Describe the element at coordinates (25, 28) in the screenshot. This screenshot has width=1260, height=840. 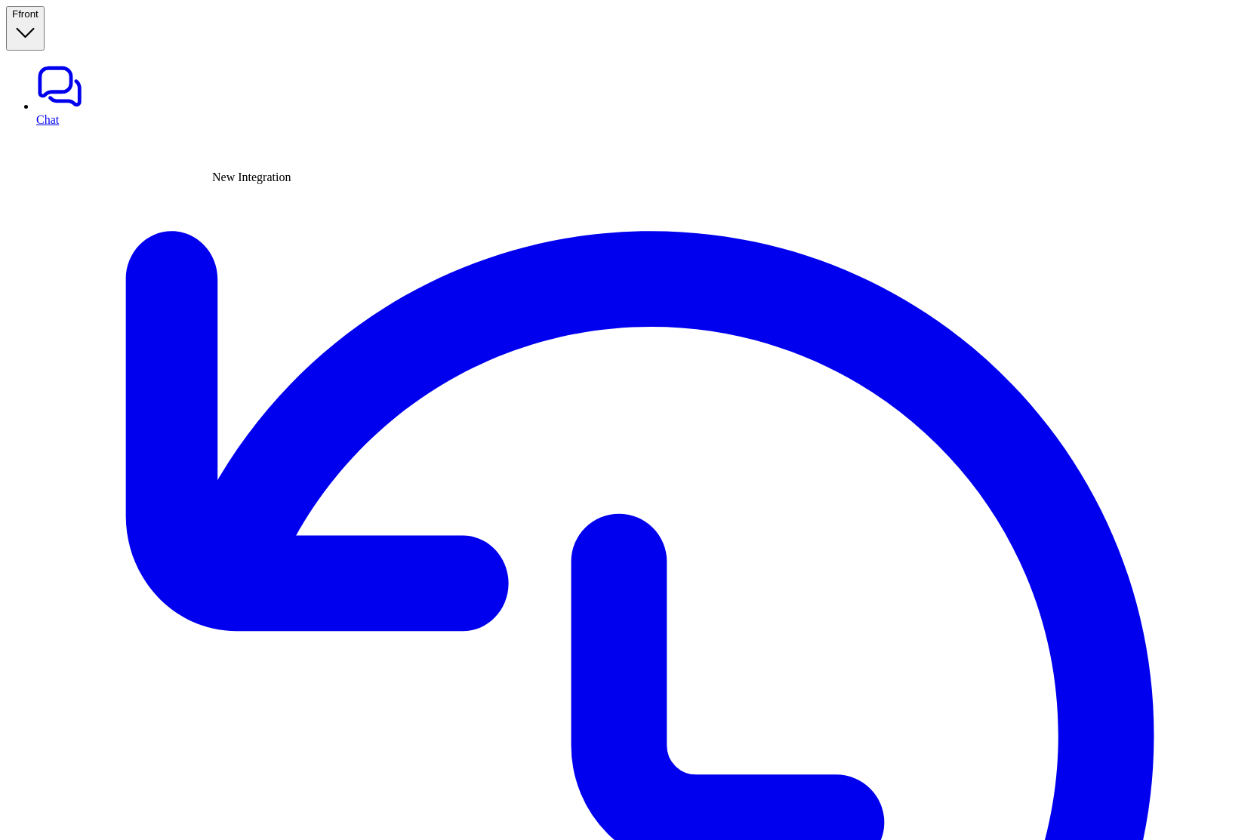
I see `button: Ffront` at that location.